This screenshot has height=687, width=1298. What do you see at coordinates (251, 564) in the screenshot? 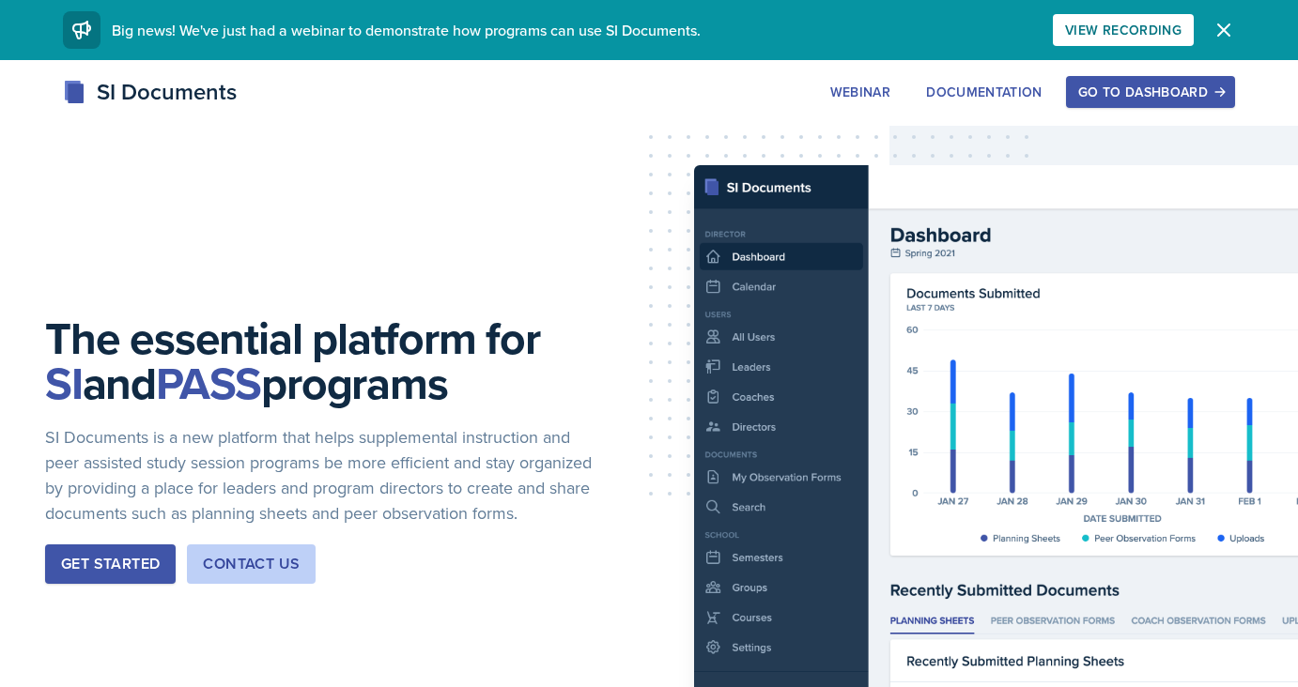
I see `div: Contact Us` at bounding box center [251, 564].